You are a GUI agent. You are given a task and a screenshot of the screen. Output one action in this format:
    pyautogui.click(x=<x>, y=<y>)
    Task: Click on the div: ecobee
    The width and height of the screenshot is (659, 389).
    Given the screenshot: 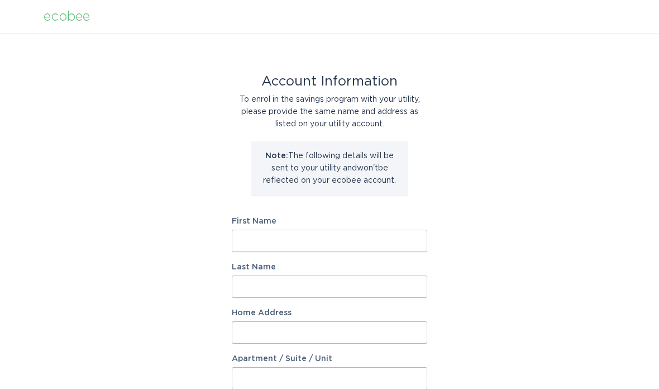 What is the action you would take?
    pyautogui.click(x=66, y=17)
    